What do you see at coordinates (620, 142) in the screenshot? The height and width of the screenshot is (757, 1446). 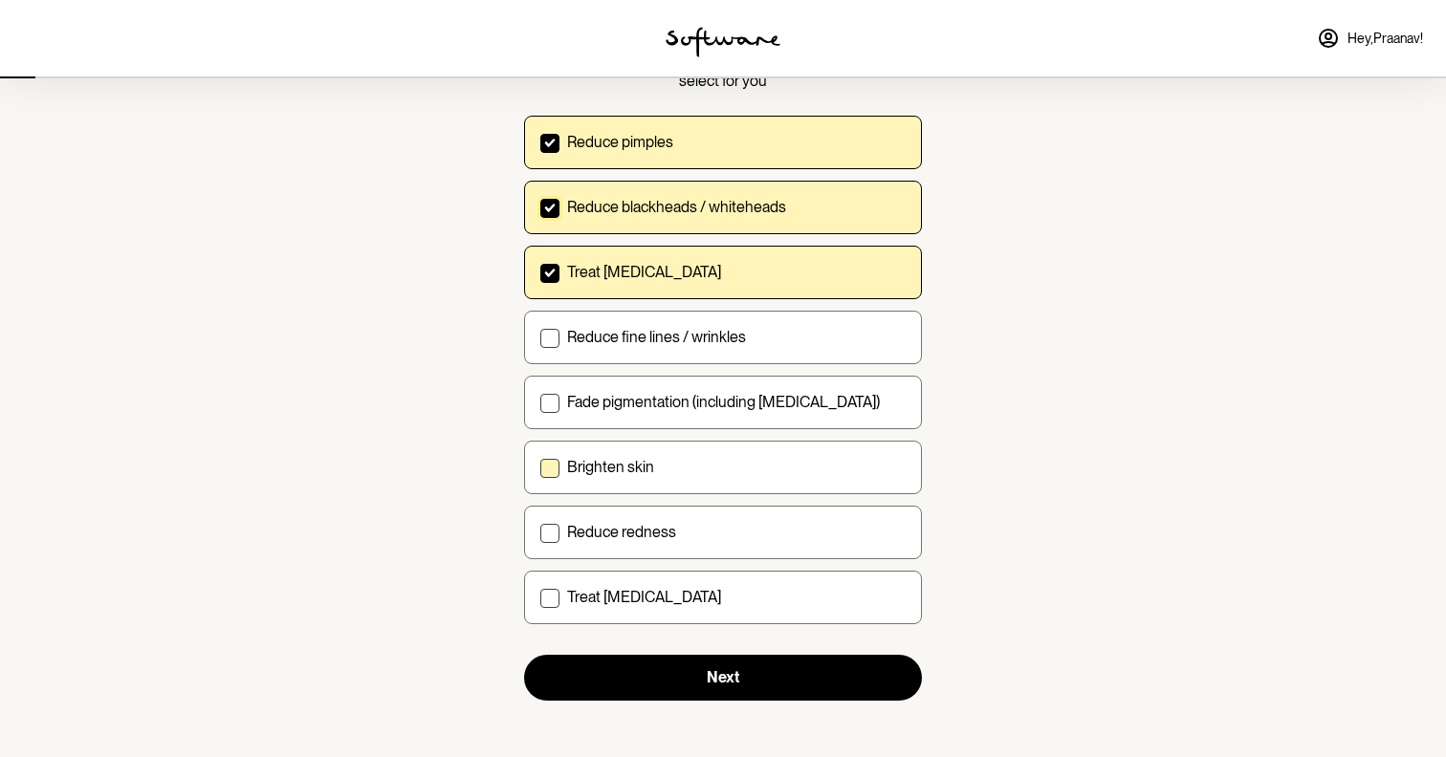 I see `p: Reduce pimples` at bounding box center [620, 142].